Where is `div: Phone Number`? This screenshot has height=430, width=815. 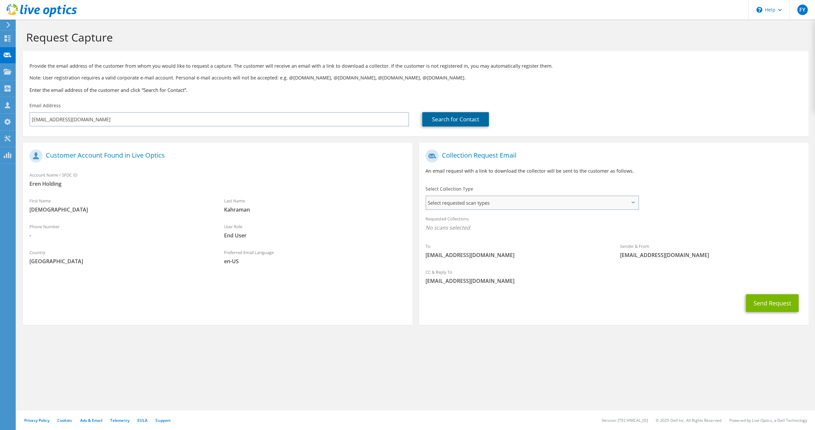 div: Phone Number is located at coordinates (120, 231).